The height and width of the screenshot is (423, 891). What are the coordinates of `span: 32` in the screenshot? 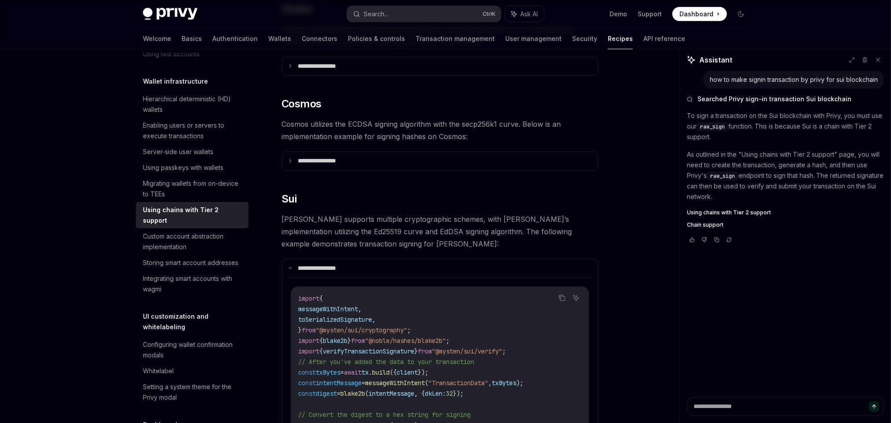 It's located at (450, 393).